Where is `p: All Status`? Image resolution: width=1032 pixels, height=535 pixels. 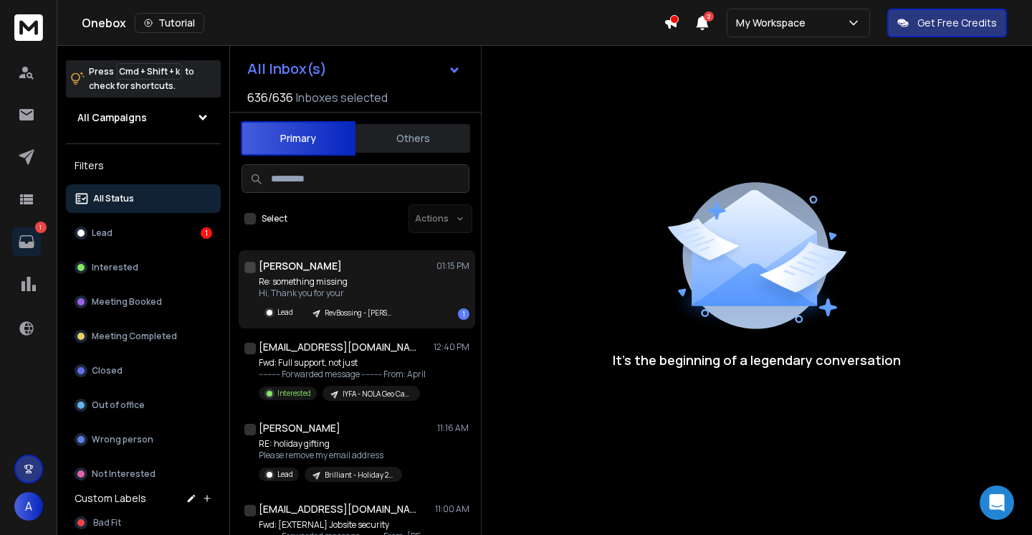 p: All Status is located at coordinates (113, 199).